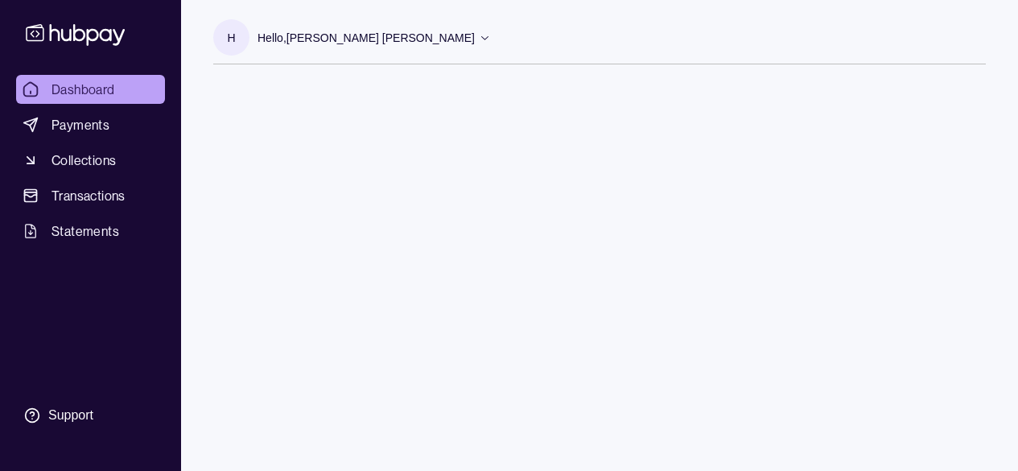  I want to click on a: Payments, so click(90, 125).